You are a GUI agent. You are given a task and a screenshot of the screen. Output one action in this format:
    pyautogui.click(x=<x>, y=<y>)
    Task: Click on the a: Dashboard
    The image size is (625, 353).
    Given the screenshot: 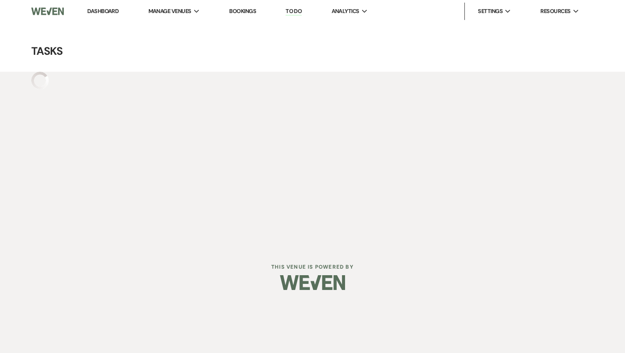 What is the action you would take?
    pyautogui.click(x=103, y=11)
    